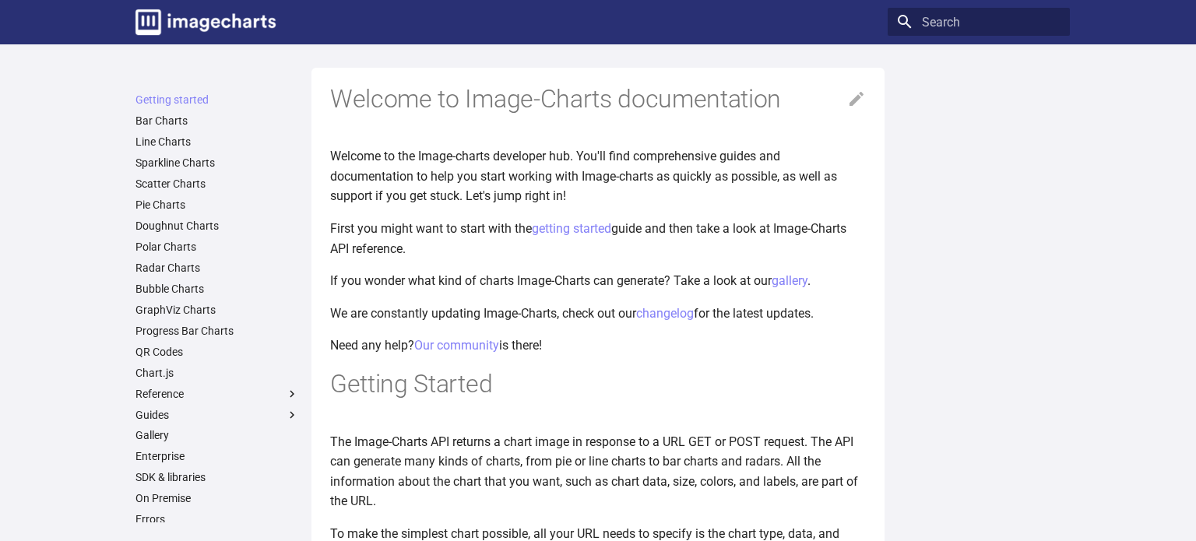 The width and height of the screenshot is (1196, 541). I want to click on p: First you might want to start with the guide and then take a look at Image-Charts API reference., so click(598, 238).